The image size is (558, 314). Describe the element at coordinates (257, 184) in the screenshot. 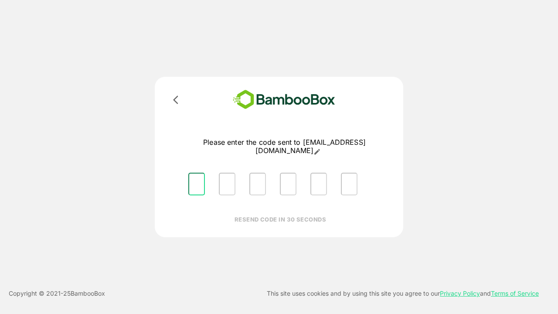

I see `input: Please enter OTP character 3` at that location.